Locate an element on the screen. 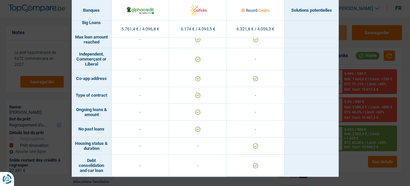 The image size is (410, 186). td: Independent, Commerçant or Liberal is located at coordinates (92, 59).